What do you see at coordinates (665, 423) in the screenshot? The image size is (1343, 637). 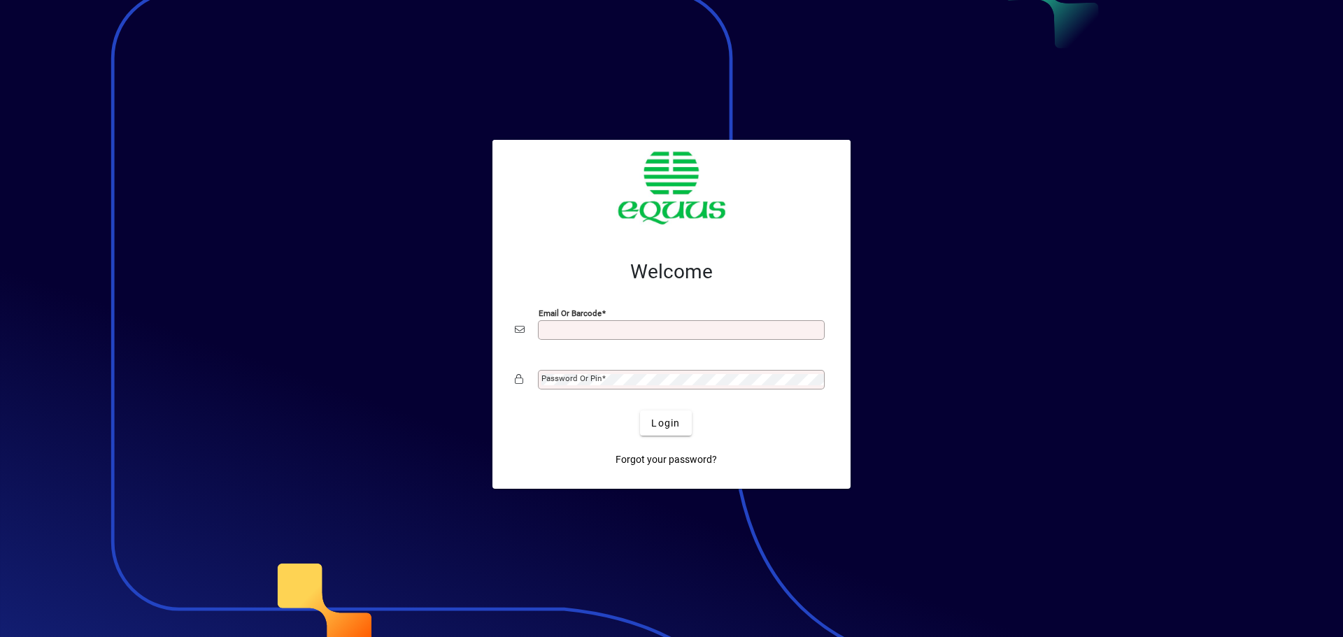 I see `span: Login` at bounding box center [665, 423].